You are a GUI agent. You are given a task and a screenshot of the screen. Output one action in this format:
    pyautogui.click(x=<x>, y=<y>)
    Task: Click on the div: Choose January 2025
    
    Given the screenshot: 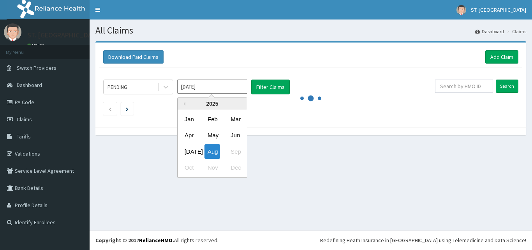 What is the action you would take?
    pyautogui.click(x=189, y=119)
    